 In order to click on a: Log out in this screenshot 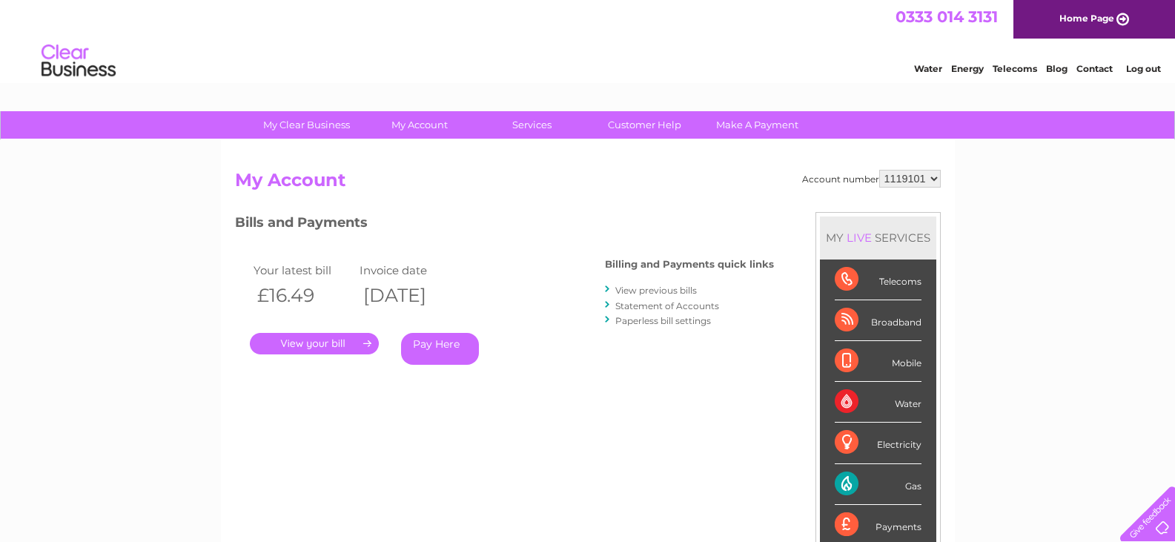, I will do `click(1143, 68)`.